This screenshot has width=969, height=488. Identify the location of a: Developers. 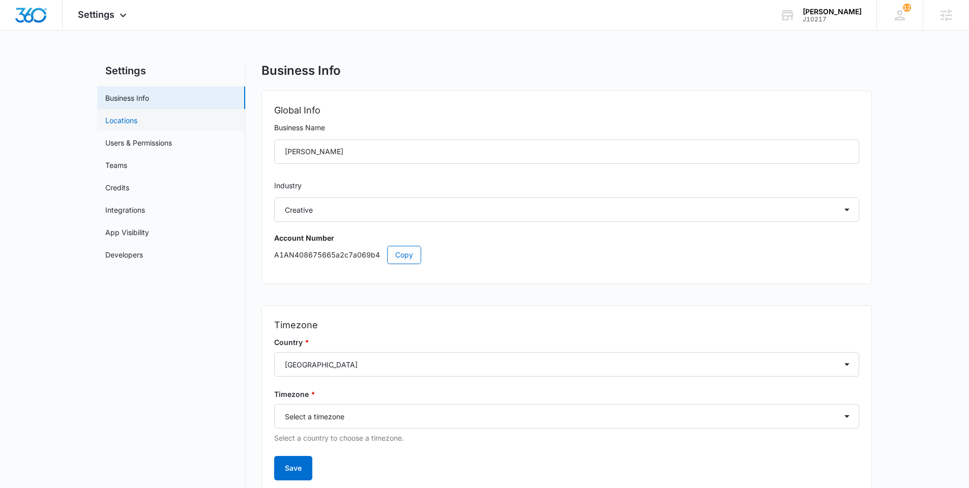
(124, 254).